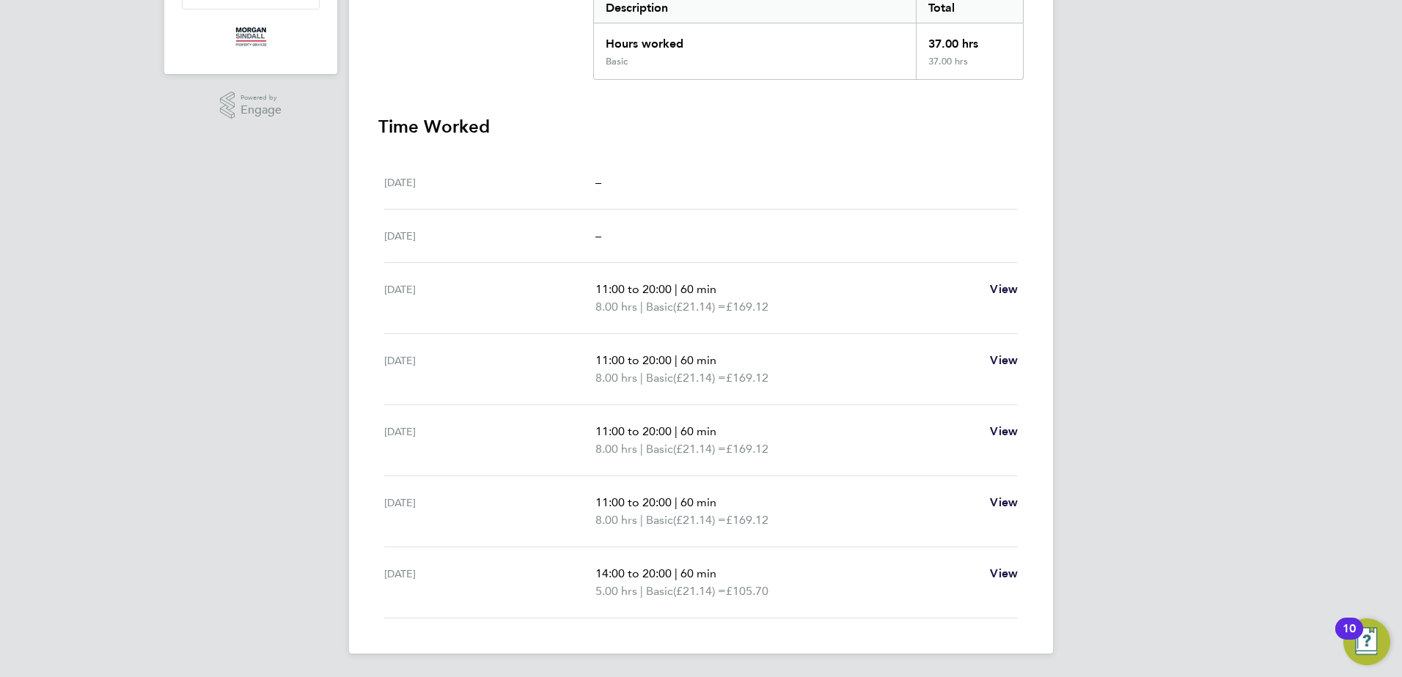 This screenshot has width=1402, height=677. Describe the element at coordinates (251, 36) in the screenshot. I see `img: morgansindallpropertyservices-logo-retina.png` at that location.